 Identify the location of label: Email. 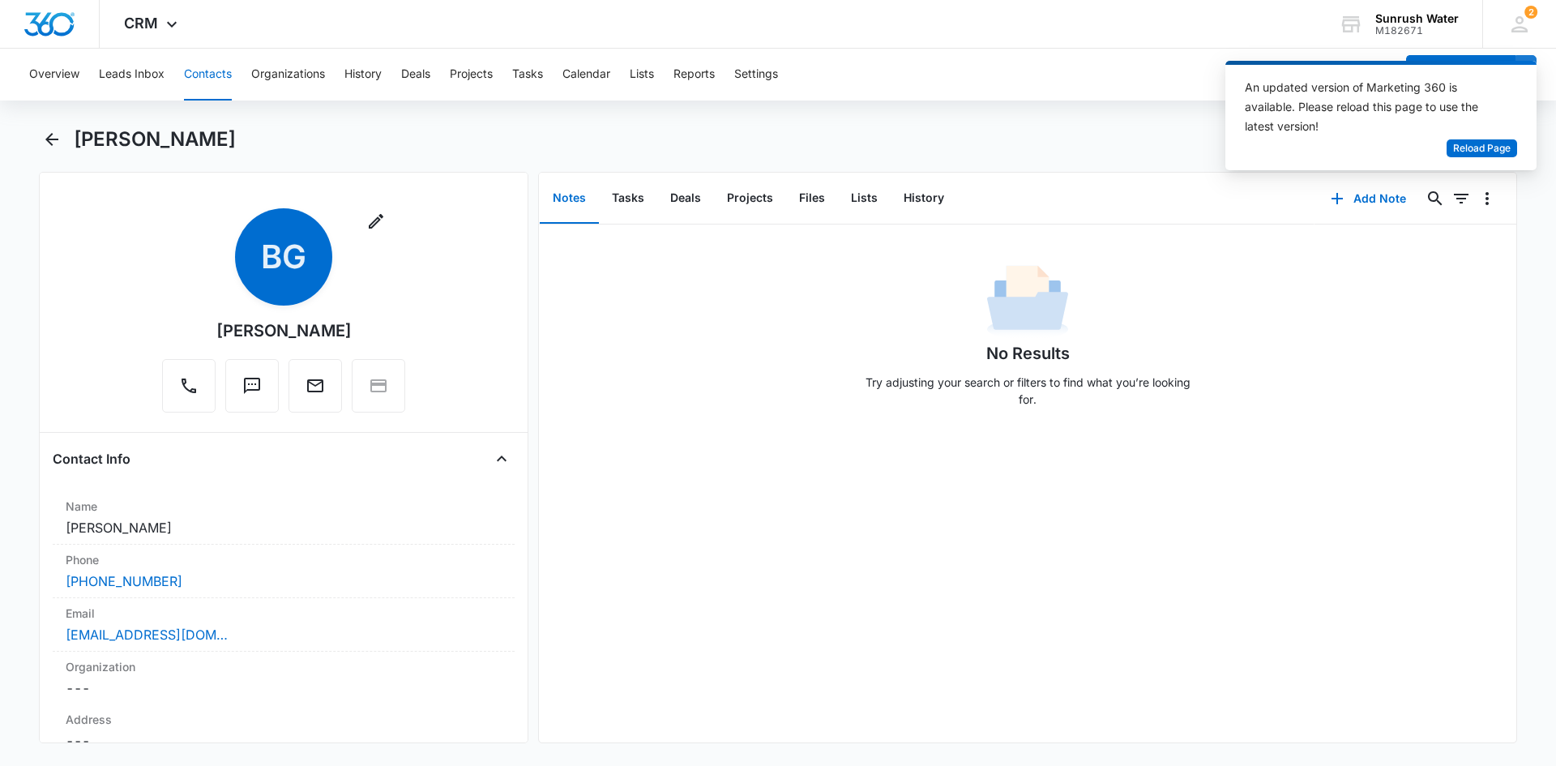
(284, 613).